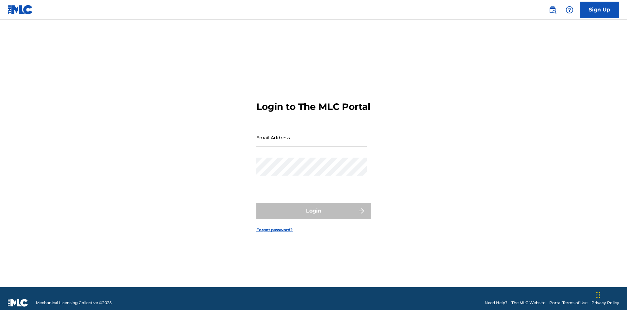 The height and width of the screenshot is (310, 627). What do you see at coordinates (553, 10) in the screenshot?
I see `a: Public Search` at bounding box center [553, 10].